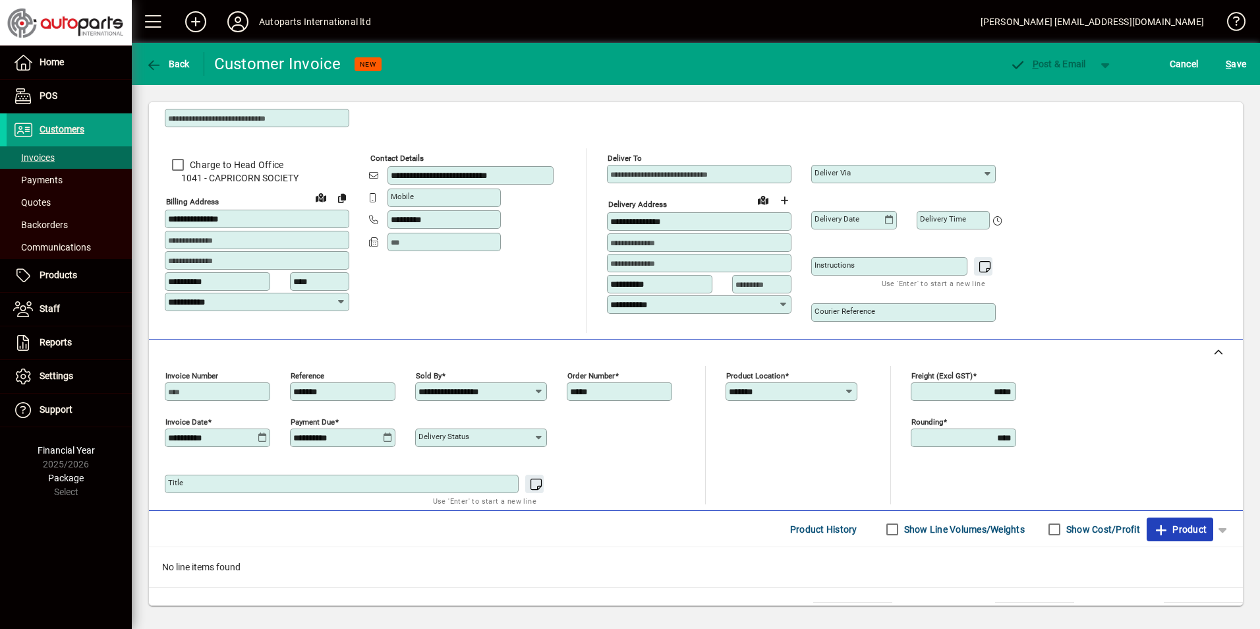  I want to click on span: Package, so click(66, 478).